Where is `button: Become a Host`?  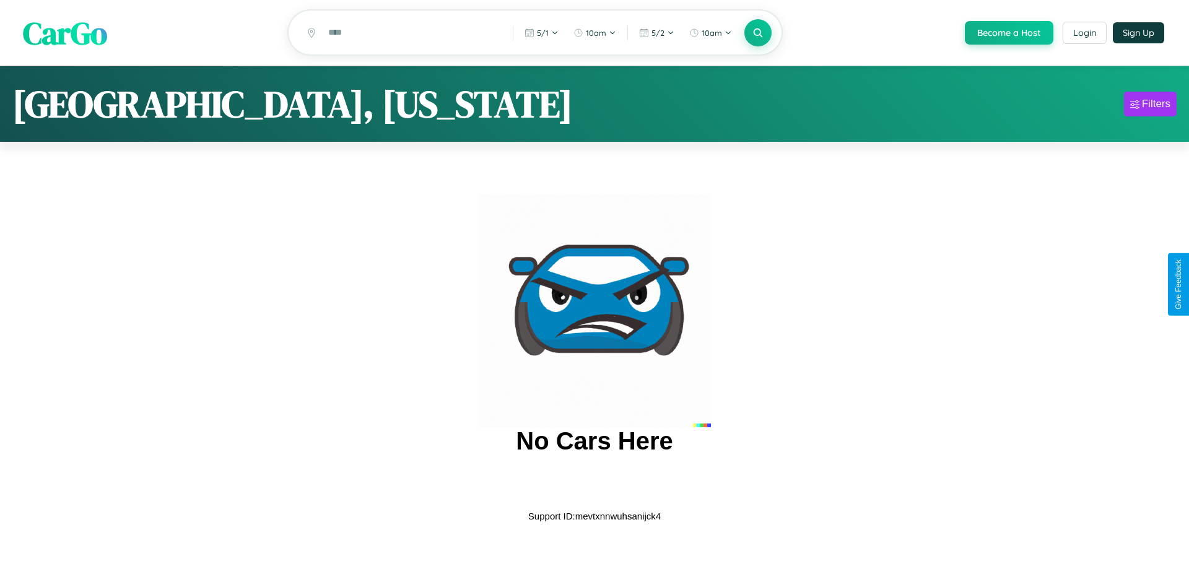 button: Become a Host is located at coordinates (1009, 33).